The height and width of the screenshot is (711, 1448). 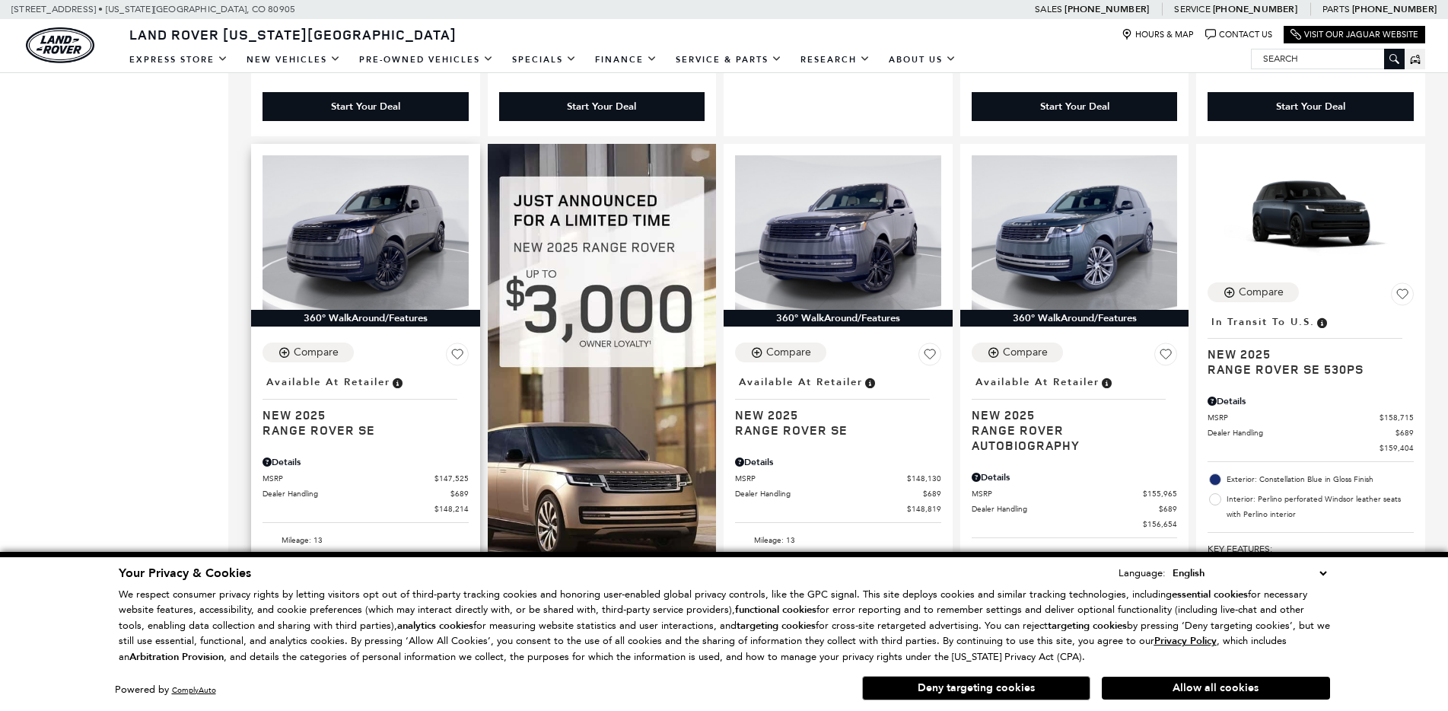 What do you see at coordinates (1216, 688) in the screenshot?
I see `button: Allow all cookies` at bounding box center [1216, 688].